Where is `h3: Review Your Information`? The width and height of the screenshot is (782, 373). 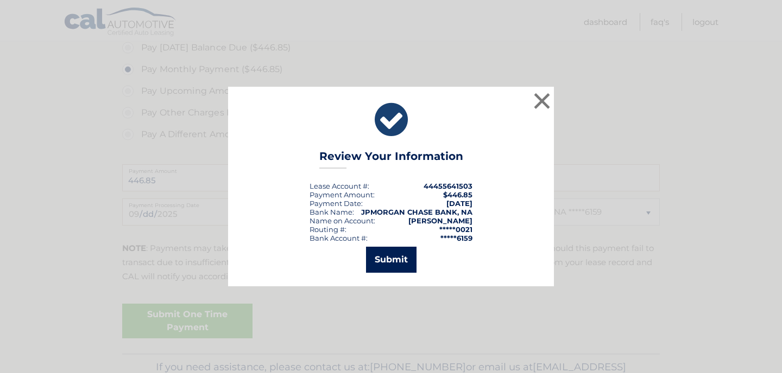
h3: Review Your Information is located at coordinates (391, 159).